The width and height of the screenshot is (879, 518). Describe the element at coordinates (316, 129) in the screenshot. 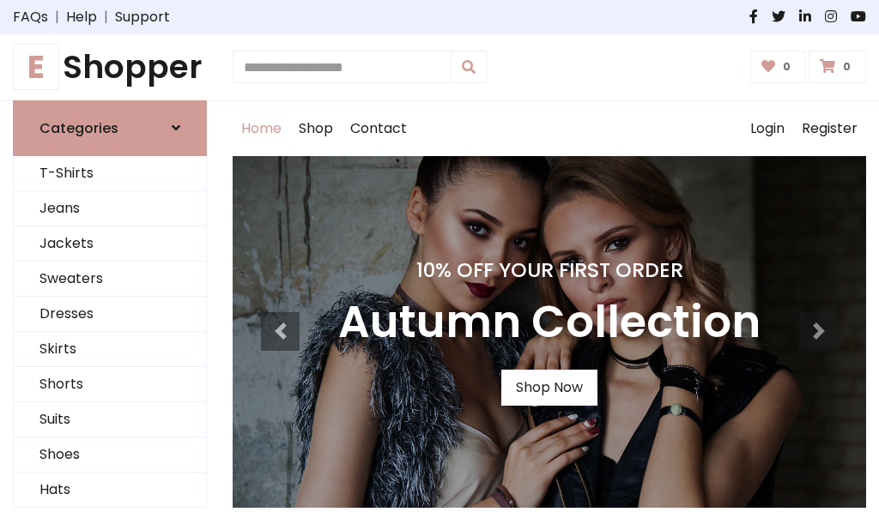

I see `a: Shop` at that location.